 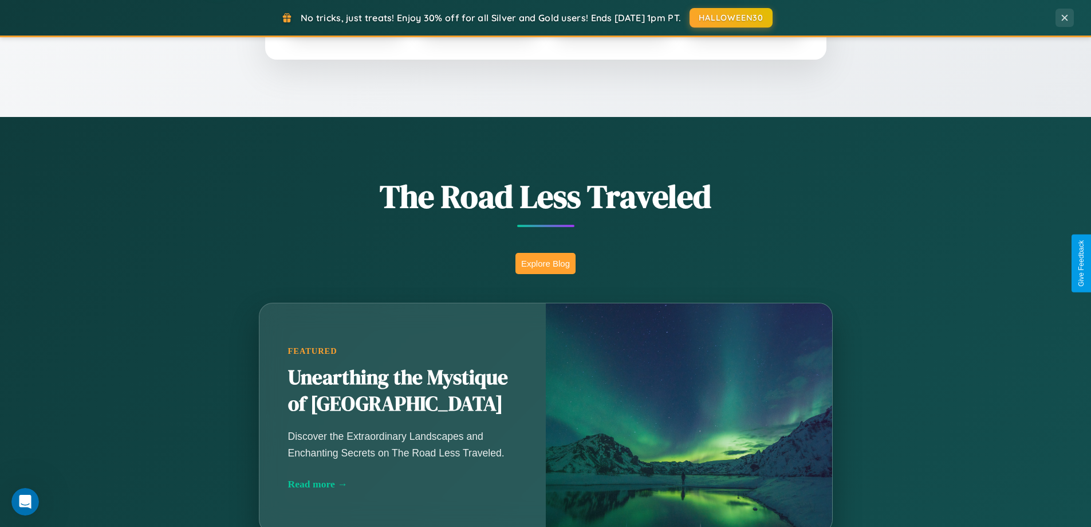 What do you see at coordinates (403, 444) in the screenshot?
I see `p: Discover the Extraordinary Landscapes and Enchanting Secrets on The Road Less Traveled.` at bounding box center [403, 444].